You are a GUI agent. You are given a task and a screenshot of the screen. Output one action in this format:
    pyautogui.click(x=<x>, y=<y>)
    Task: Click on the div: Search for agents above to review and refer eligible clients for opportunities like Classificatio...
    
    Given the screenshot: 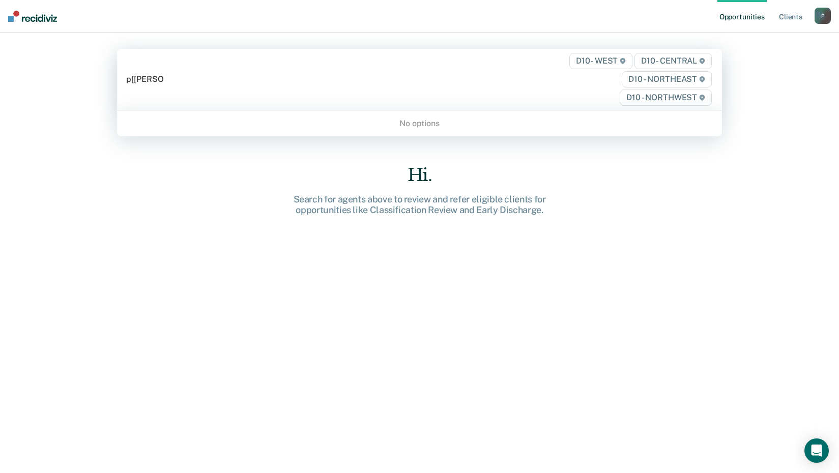 What is the action you would take?
    pyautogui.click(x=420, y=204)
    